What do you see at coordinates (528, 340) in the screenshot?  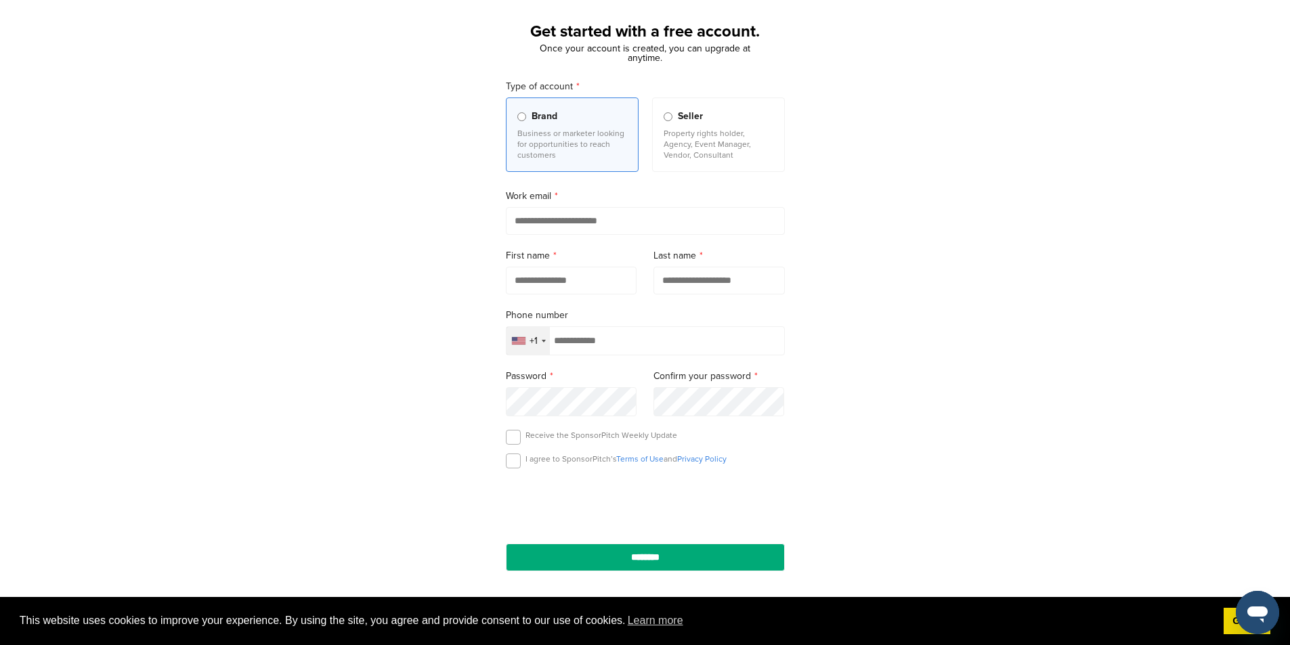 I see `div: Selected country` at bounding box center [528, 340].